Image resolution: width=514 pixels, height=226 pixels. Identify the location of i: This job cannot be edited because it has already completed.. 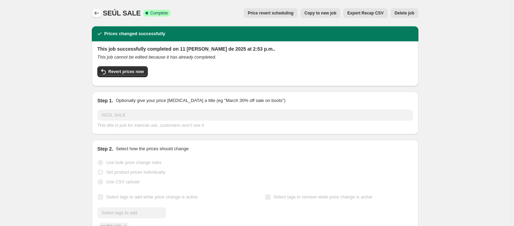
(157, 57).